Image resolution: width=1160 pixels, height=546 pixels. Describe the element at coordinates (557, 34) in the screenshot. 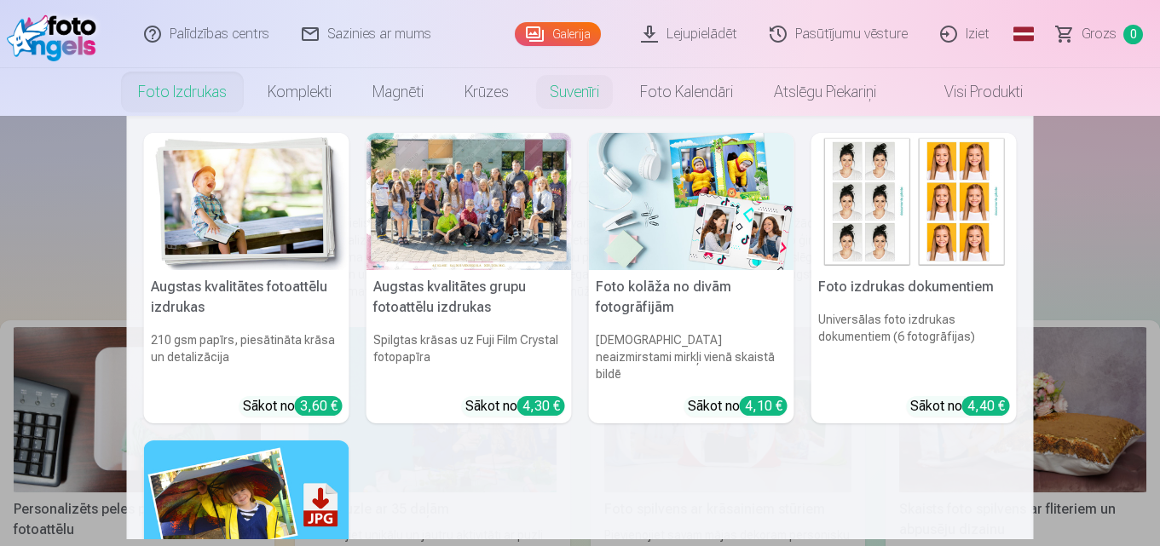

I see `a: Galerija` at that location.